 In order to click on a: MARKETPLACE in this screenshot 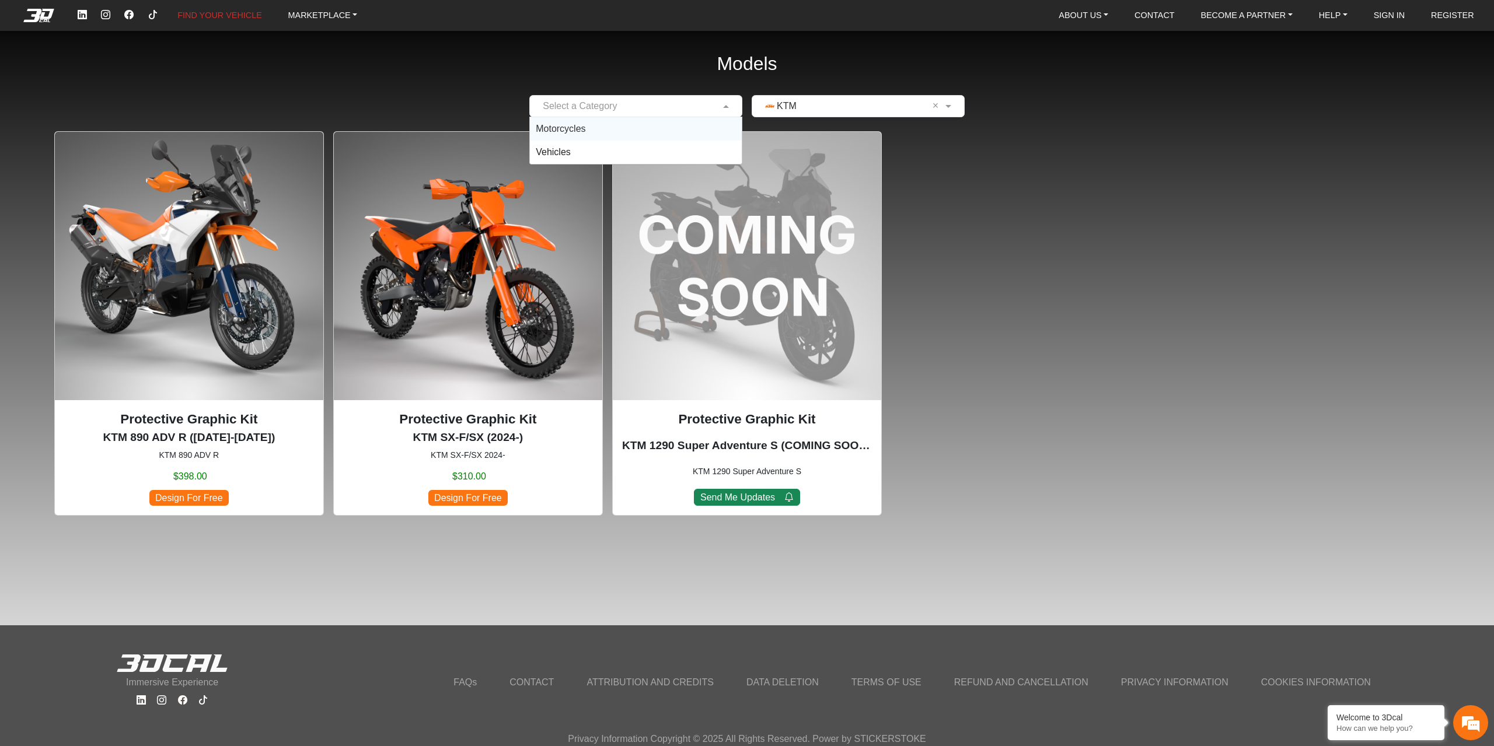, I will do `click(323, 15)`.